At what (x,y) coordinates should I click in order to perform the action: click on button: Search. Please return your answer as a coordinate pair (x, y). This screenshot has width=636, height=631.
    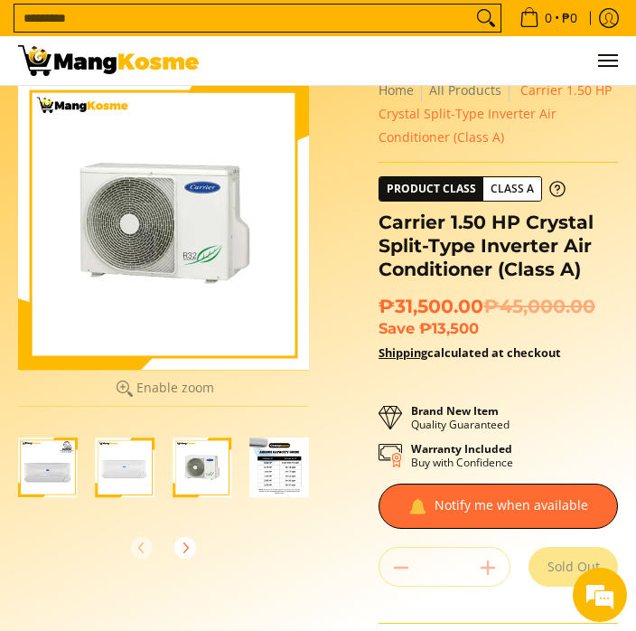
    Looking at the image, I should click on (486, 18).